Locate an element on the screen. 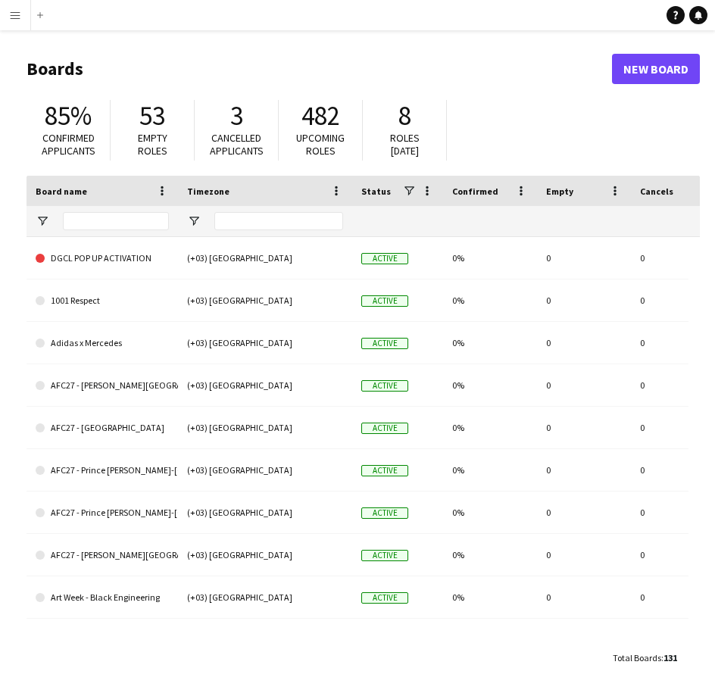 This screenshot has height=696, width=715. span: 85% is located at coordinates (68, 116).